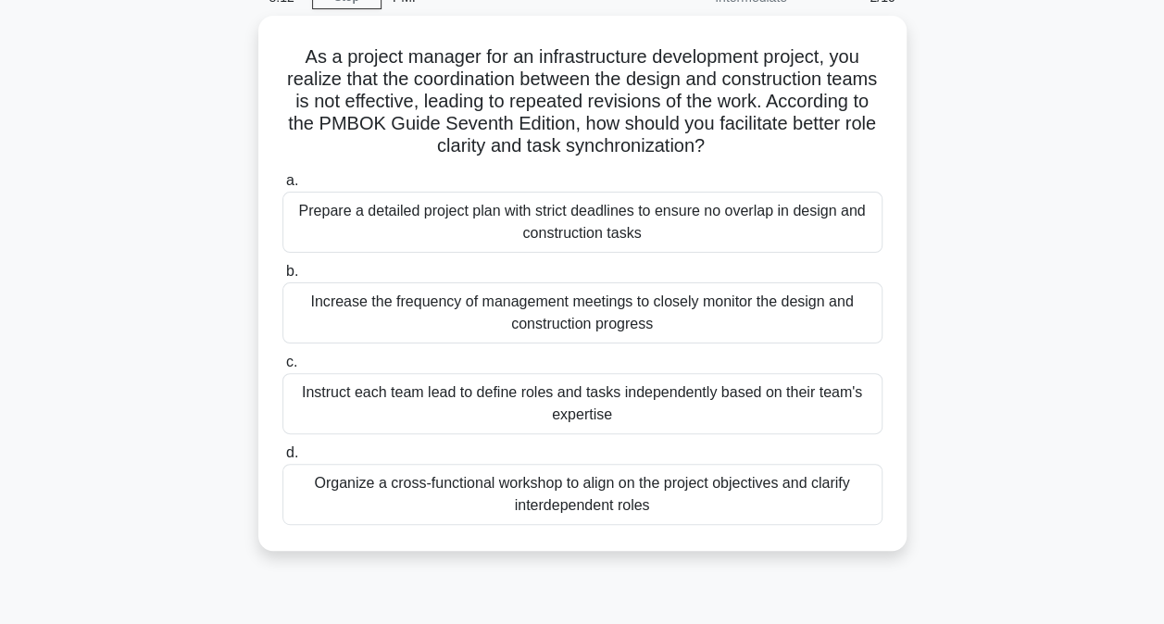  What do you see at coordinates (292, 270) in the screenshot?
I see `span: b.` at bounding box center [292, 270].